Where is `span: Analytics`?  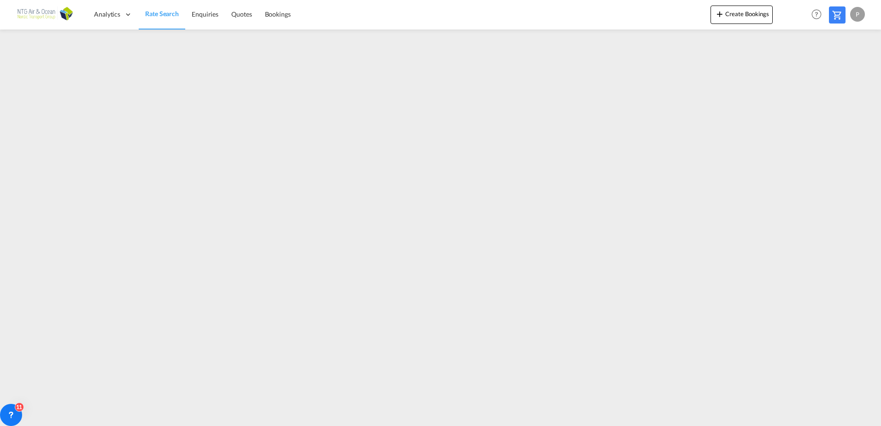 span: Analytics is located at coordinates (107, 14).